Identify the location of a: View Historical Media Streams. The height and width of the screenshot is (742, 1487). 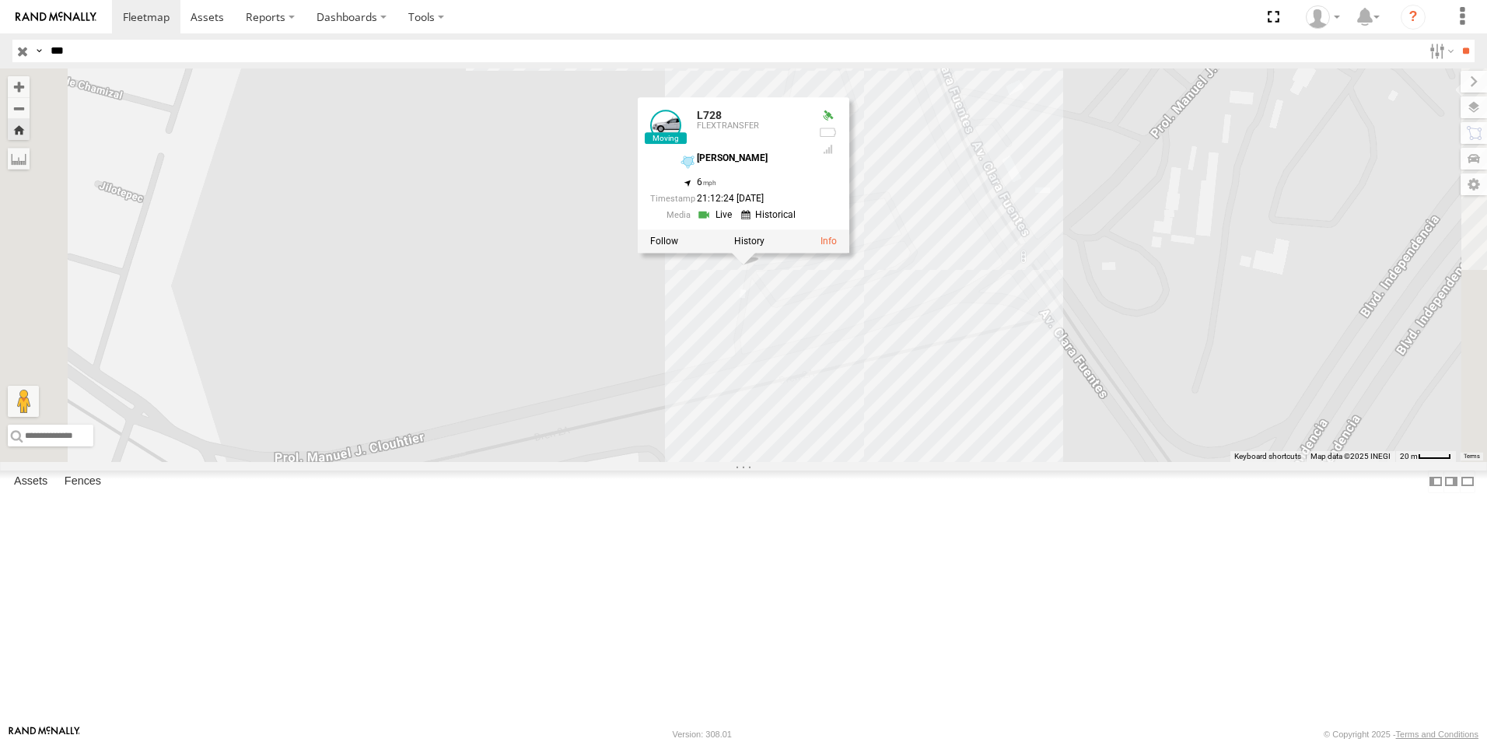
(771, 215).